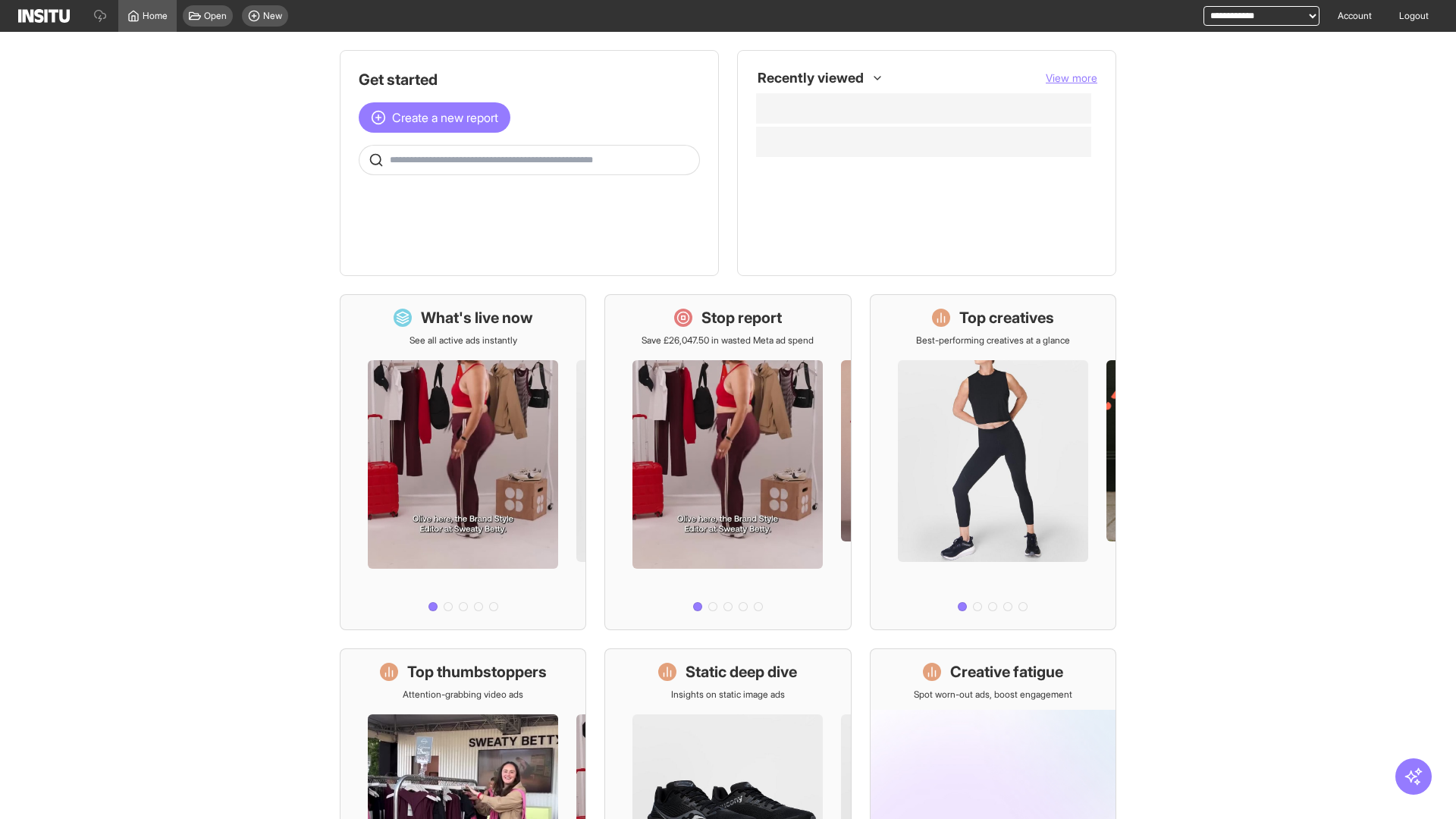  What do you see at coordinates (741, 671) in the screenshot?
I see `h1: Static deep dive` at bounding box center [741, 671].